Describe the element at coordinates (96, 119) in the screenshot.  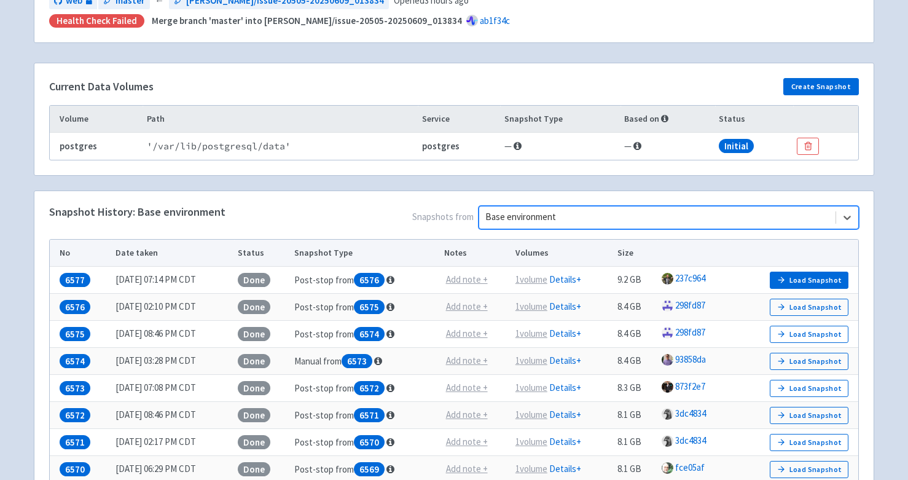
I see `th: Volume` at that location.